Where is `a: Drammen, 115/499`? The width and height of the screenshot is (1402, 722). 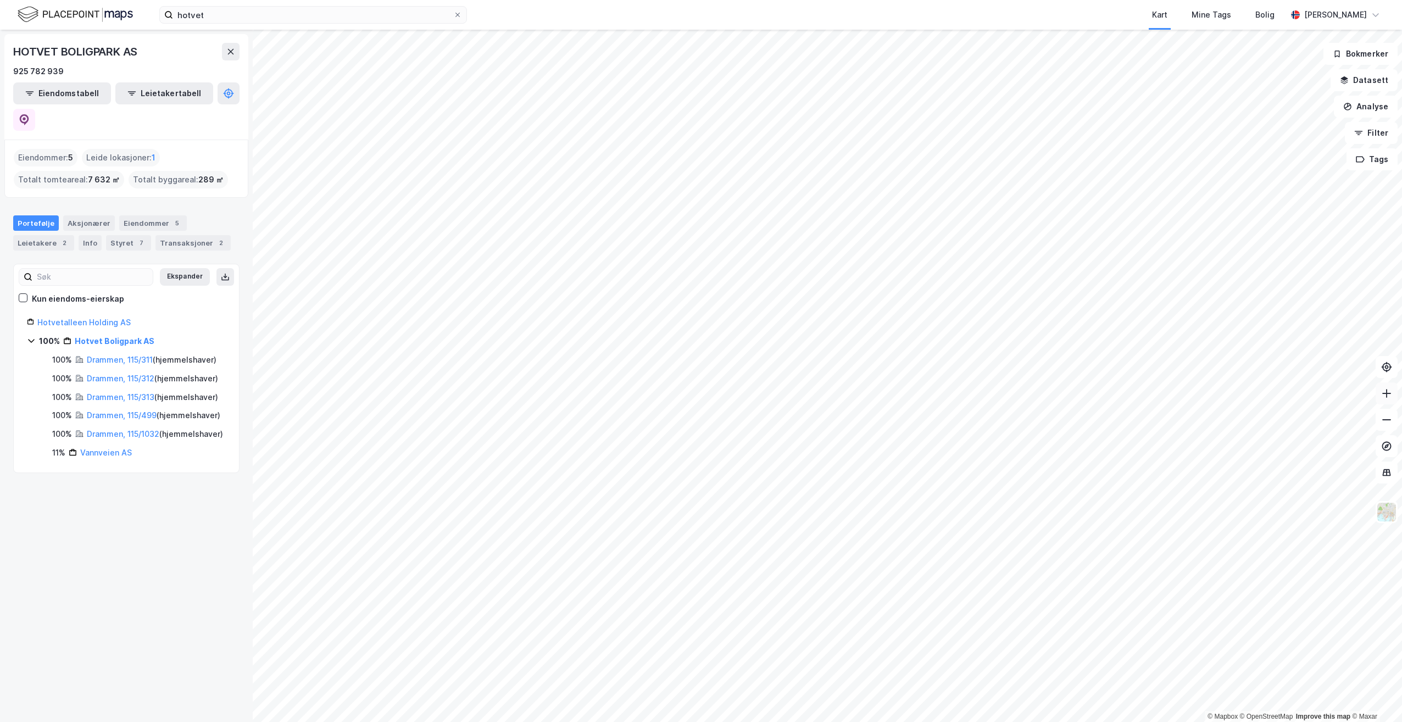 a: Drammen, 115/499 is located at coordinates (121, 415).